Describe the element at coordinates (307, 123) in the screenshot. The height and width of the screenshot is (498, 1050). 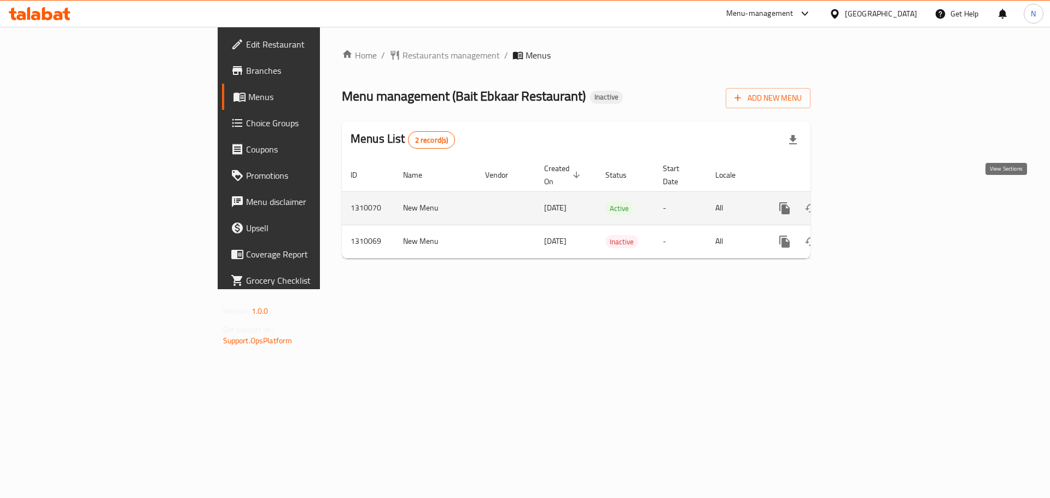
I see `a: Choice Groups` at that location.